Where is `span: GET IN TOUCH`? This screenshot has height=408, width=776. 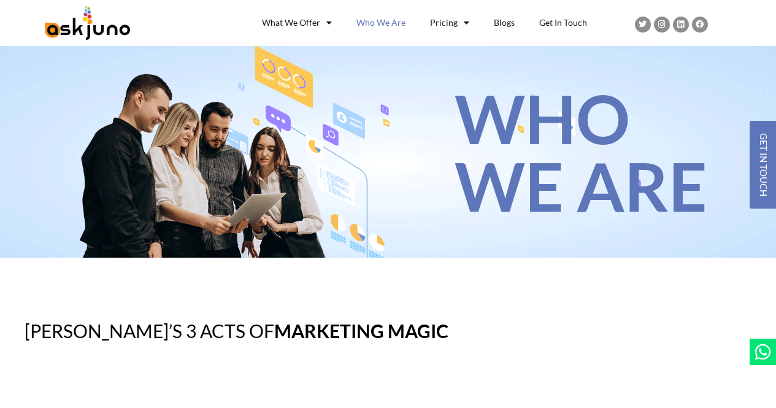
span: GET IN TOUCH is located at coordinates (763, 164).